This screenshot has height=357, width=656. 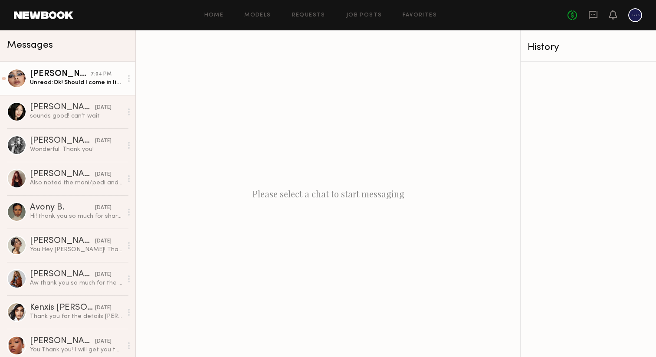 I want to click on span: Messages, so click(x=30, y=45).